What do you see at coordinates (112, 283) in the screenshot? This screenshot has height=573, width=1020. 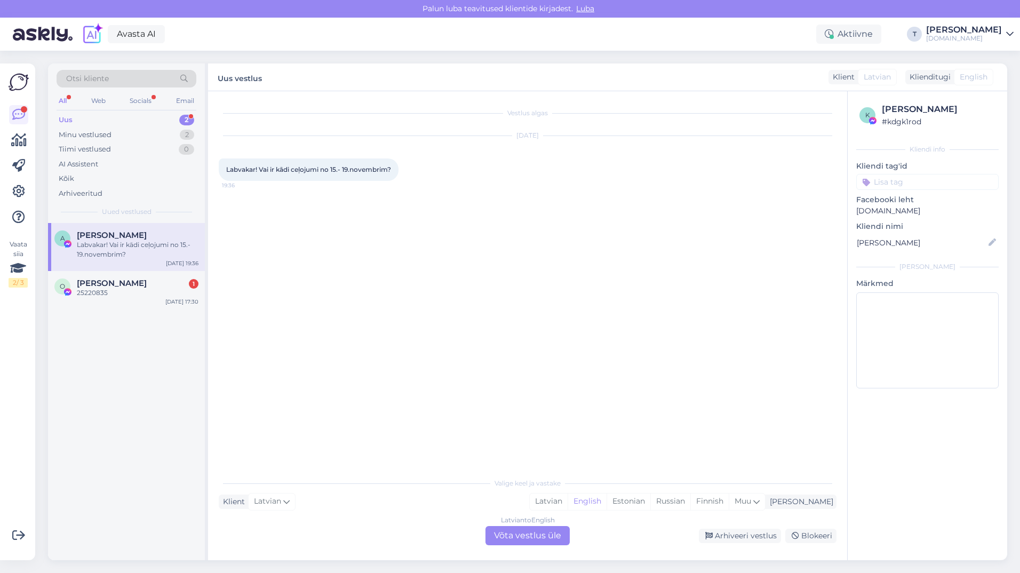 I see `span: Olga Olga` at bounding box center [112, 283].